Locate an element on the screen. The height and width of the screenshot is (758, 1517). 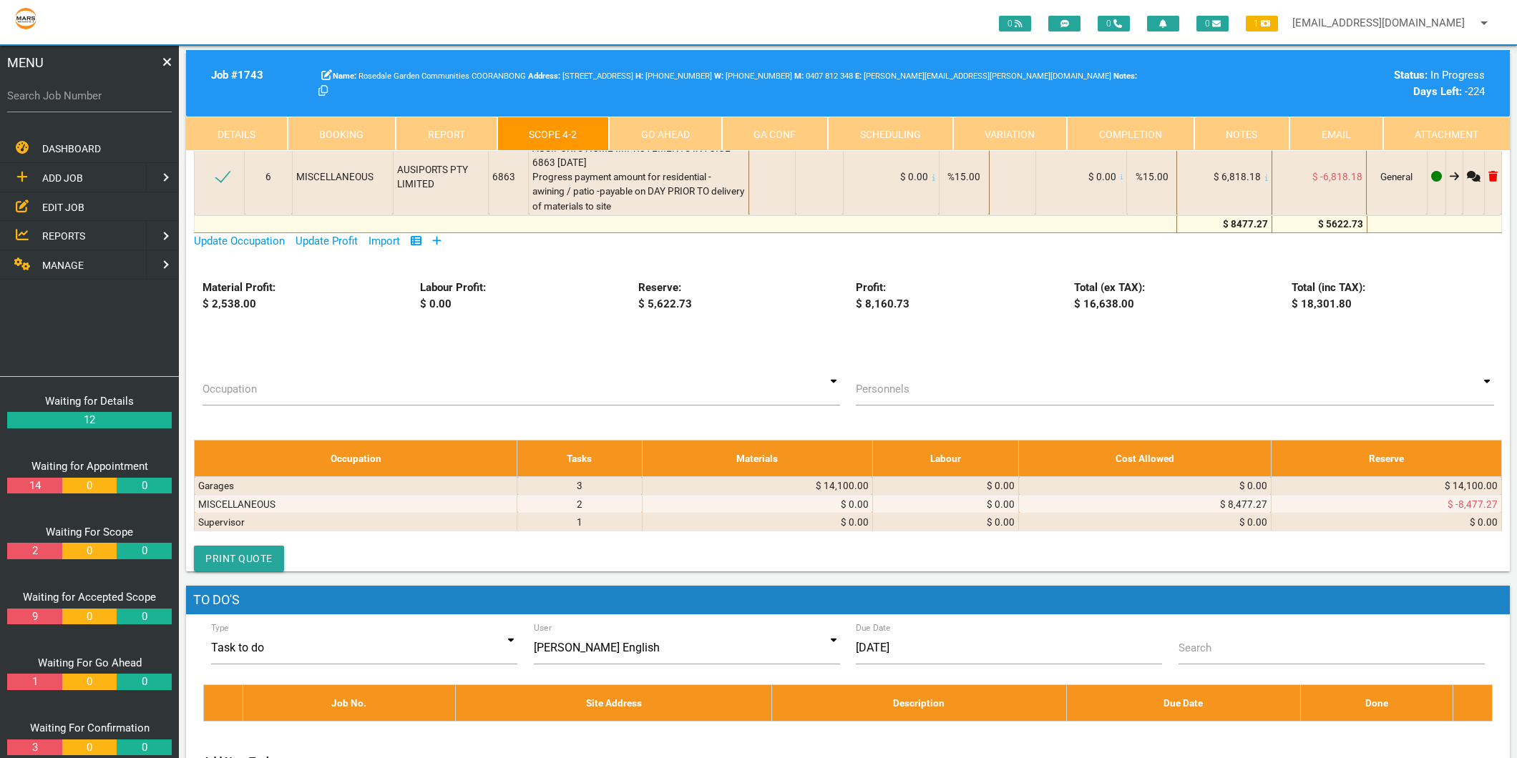
th: Tasks is located at coordinates (580, 459).